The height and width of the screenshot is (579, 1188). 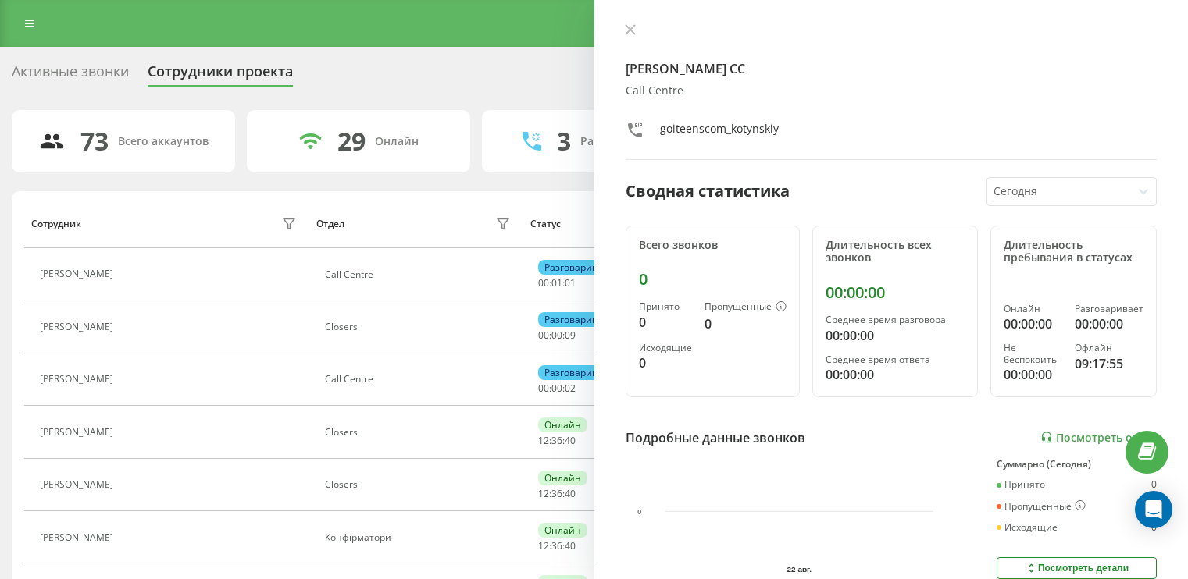 I want to click on div: goiteenscom_kotynskiy, so click(x=719, y=132).